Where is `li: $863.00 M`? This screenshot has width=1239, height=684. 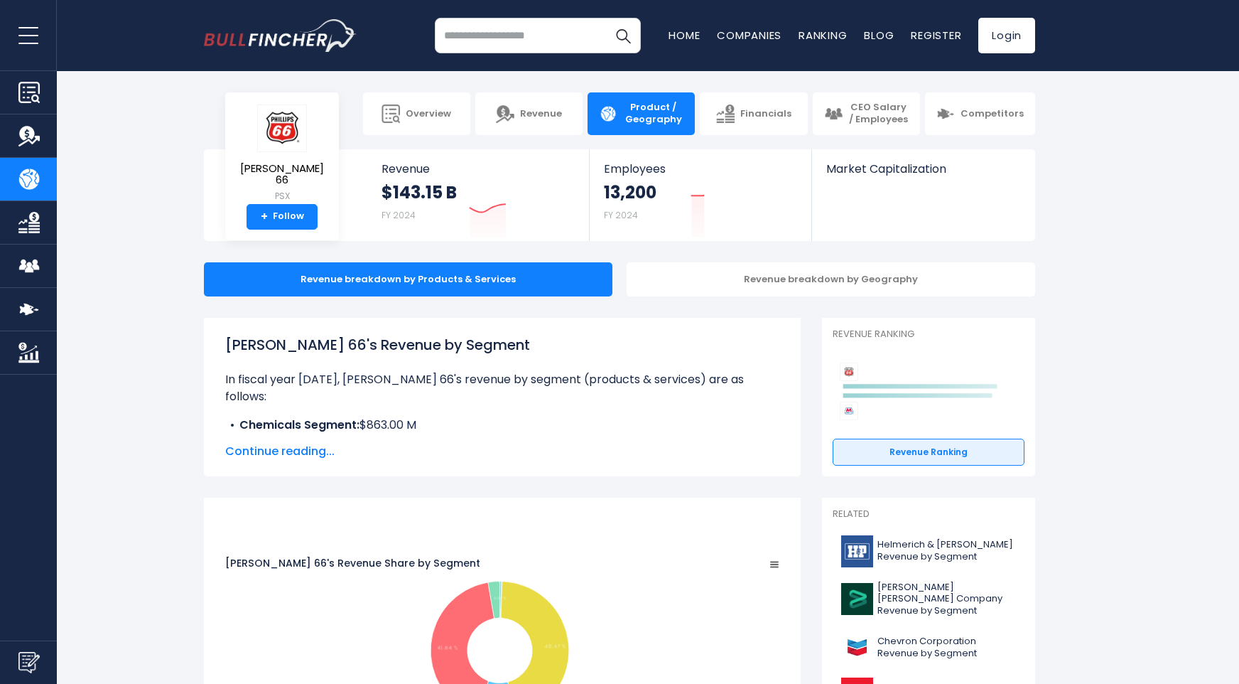
li: $863.00 M is located at coordinates (502, 425).